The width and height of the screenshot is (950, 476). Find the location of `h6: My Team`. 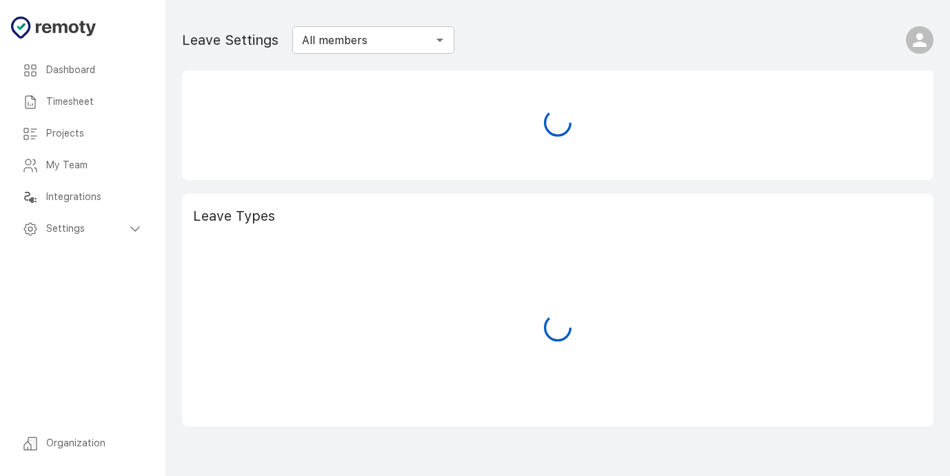

h6: My Team is located at coordinates (94, 165).